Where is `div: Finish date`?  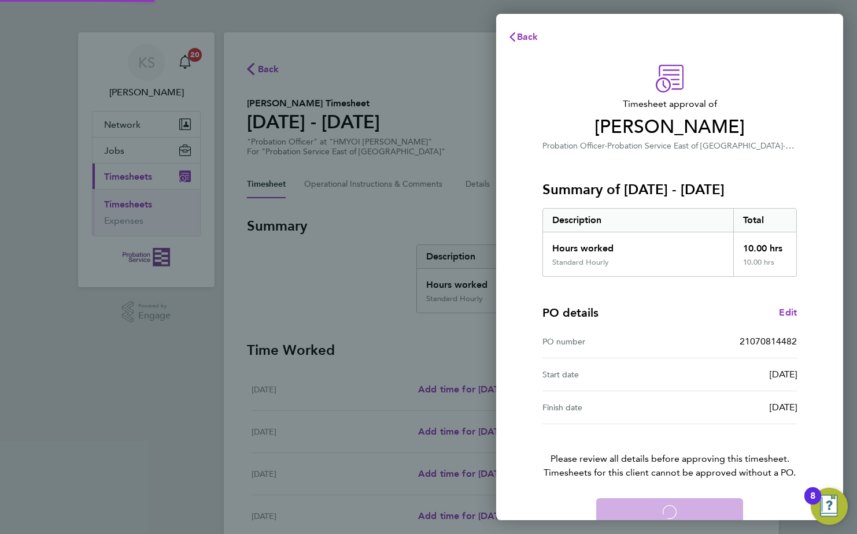
div: Finish date is located at coordinates (606, 408).